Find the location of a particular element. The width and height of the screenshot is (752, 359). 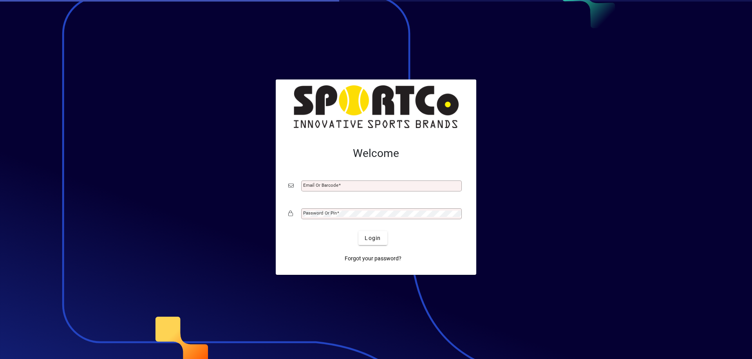

h2: Welcome is located at coordinates (376, 154).